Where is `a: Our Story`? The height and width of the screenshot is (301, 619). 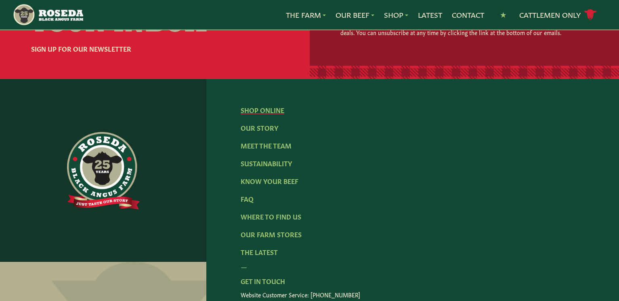 a: Our Story is located at coordinates (259, 128).